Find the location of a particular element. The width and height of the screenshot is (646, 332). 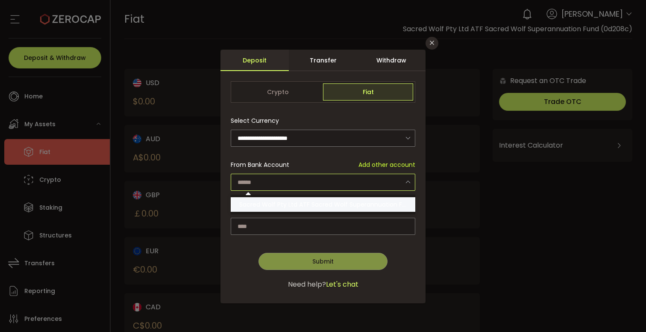

button: Close is located at coordinates (432, 43).